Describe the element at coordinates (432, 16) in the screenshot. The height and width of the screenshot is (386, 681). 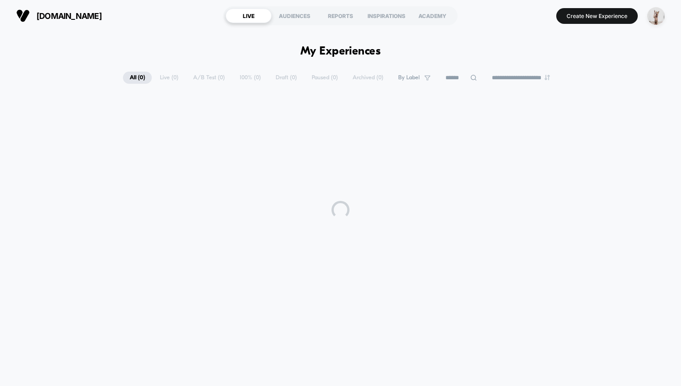
I see `div: ACADEMY` at that location.